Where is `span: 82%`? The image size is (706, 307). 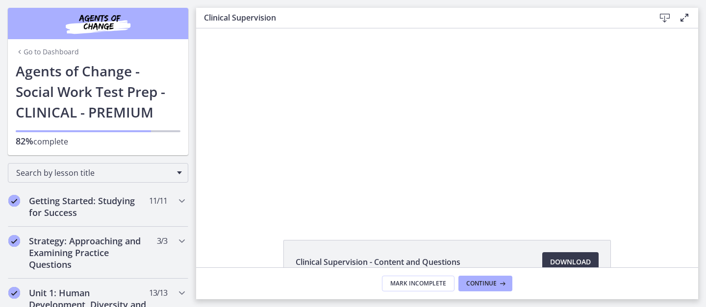
span: 82% is located at coordinates (25, 141).